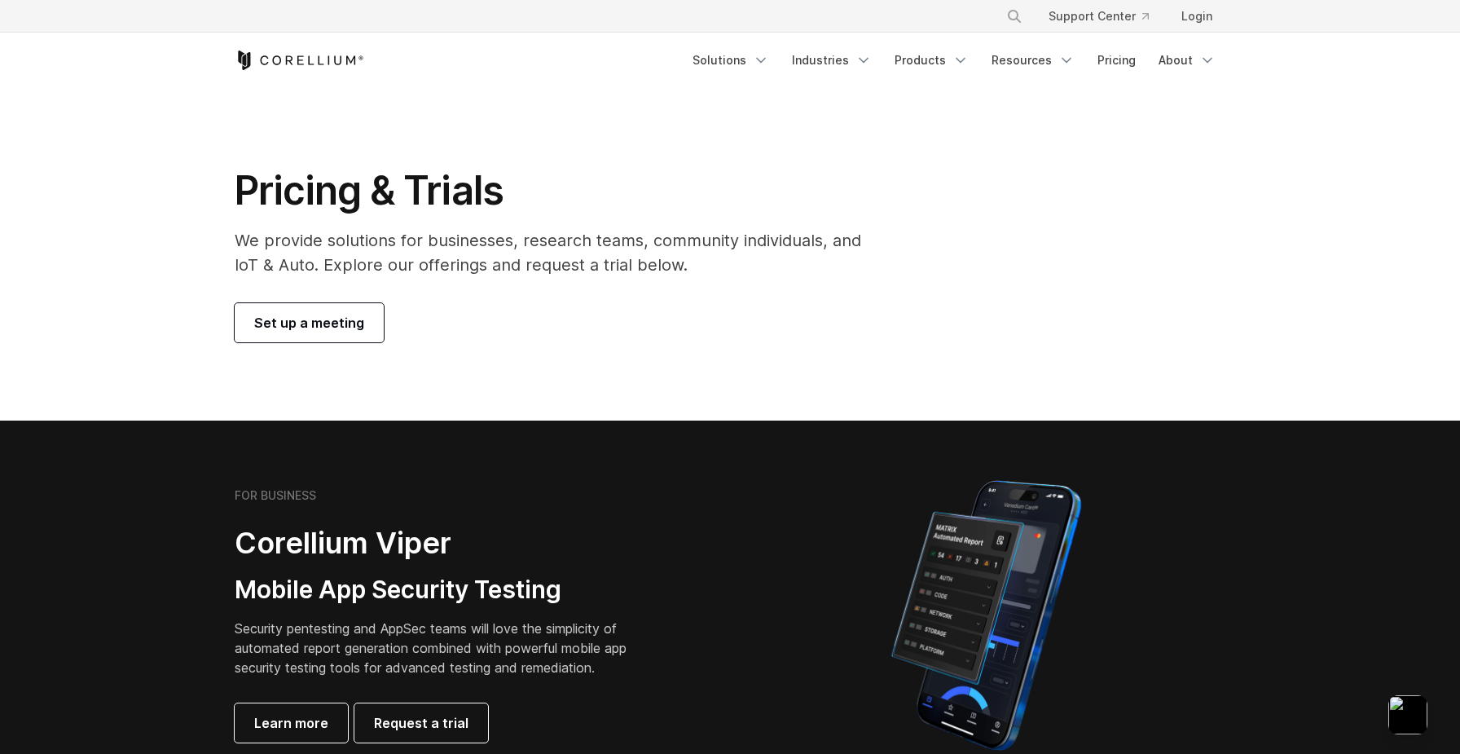  I want to click on a: Support Center, so click(1098, 16).